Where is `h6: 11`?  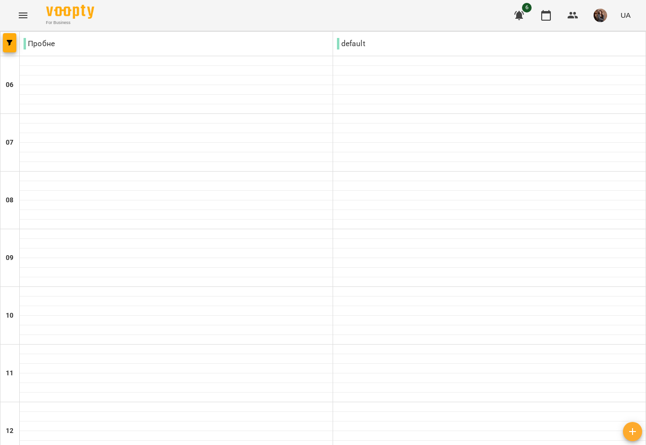 h6: 11 is located at coordinates (10, 373).